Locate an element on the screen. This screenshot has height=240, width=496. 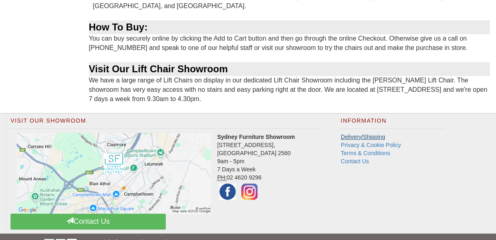
a: Delivery/Shipping is located at coordinates (363, 137).